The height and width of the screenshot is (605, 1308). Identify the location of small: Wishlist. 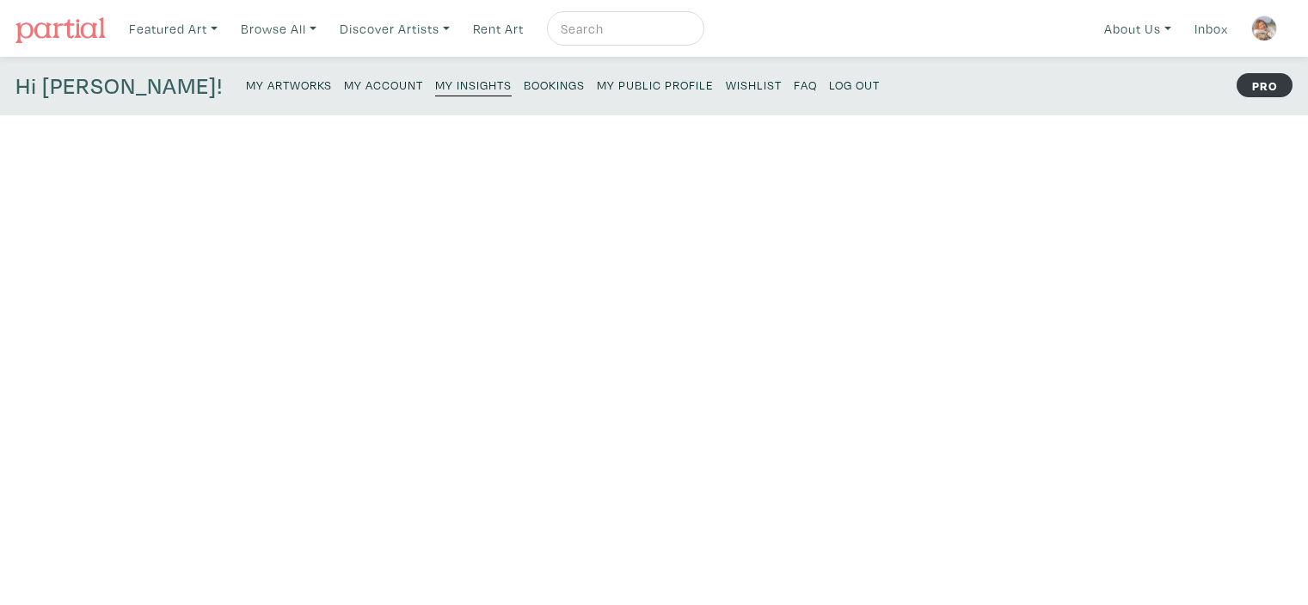
(754, 84).